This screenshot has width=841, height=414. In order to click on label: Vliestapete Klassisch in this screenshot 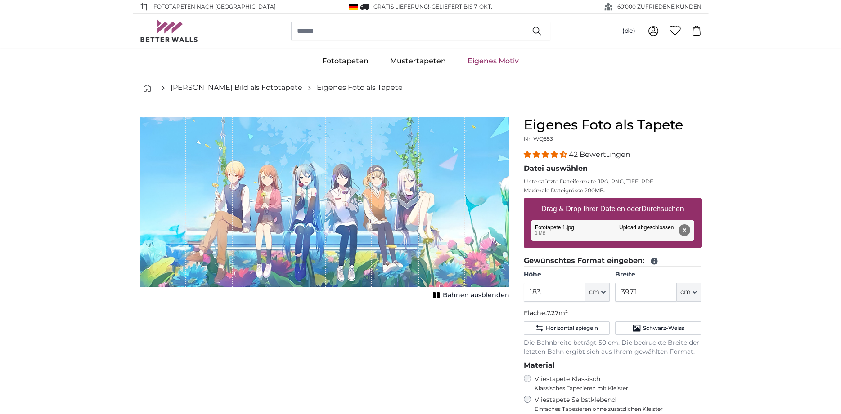, I will do `click(614, 384)`.